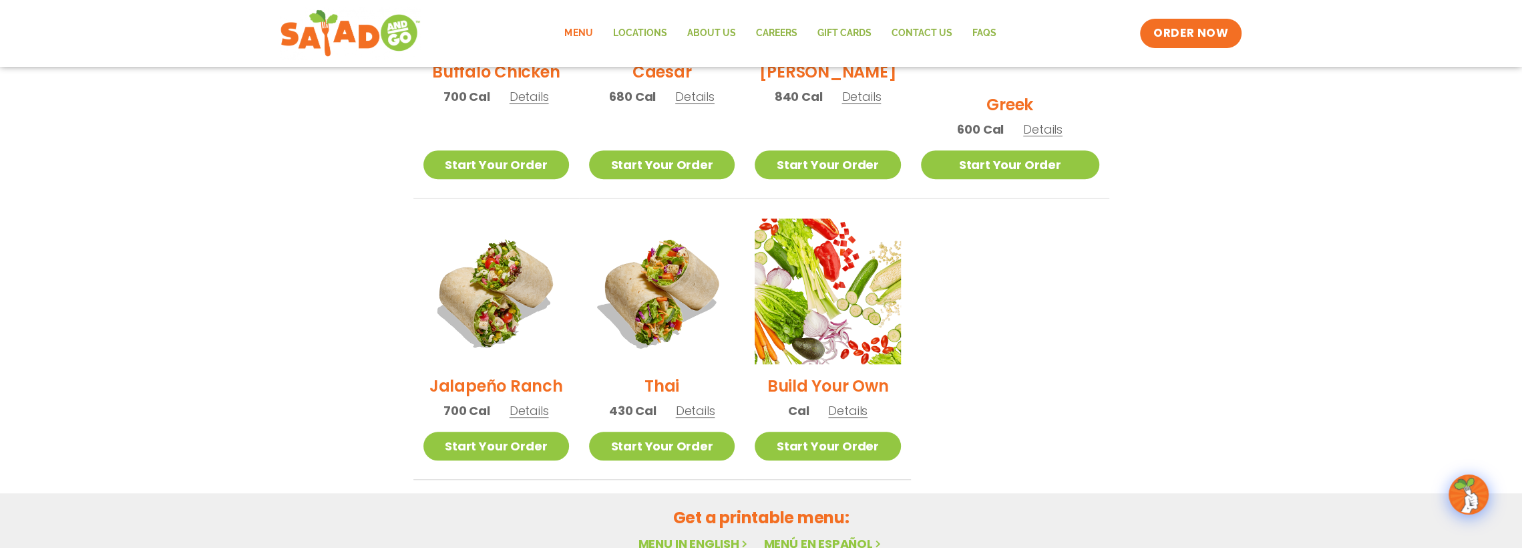  Describe the element at coordinates (496, 71) in the screenshot. I see `h2: Buffalo Chicken` at that location.